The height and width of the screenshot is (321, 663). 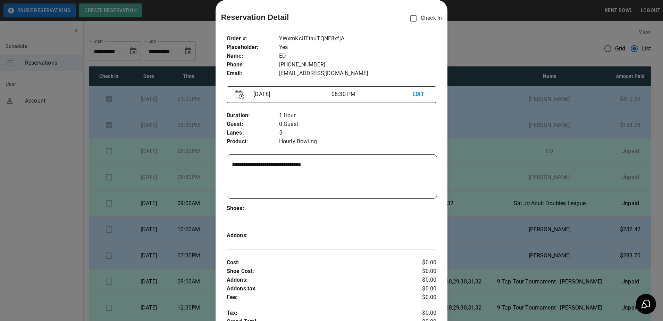 I want to click on p: 5, so click(x=358, y=133).